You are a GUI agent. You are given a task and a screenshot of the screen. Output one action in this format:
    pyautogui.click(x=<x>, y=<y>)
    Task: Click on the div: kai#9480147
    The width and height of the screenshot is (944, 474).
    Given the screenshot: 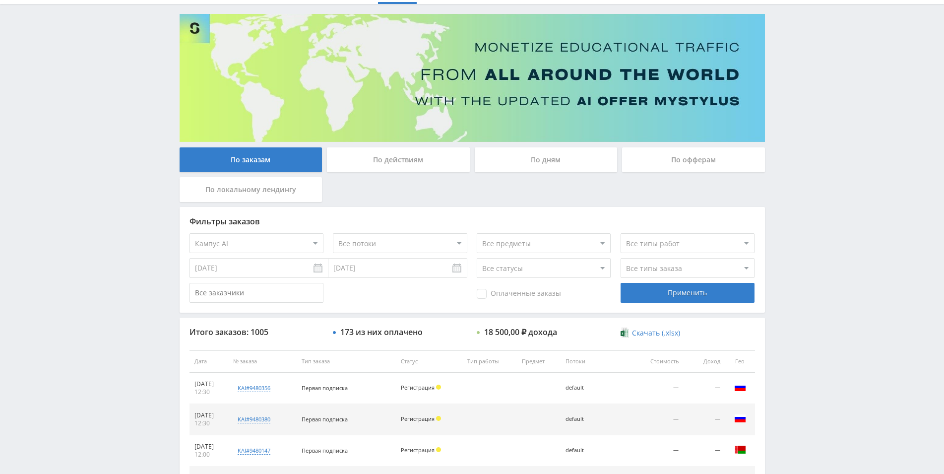 What is the action you would take?
    pyautogui.click(x=254, y=451)
    